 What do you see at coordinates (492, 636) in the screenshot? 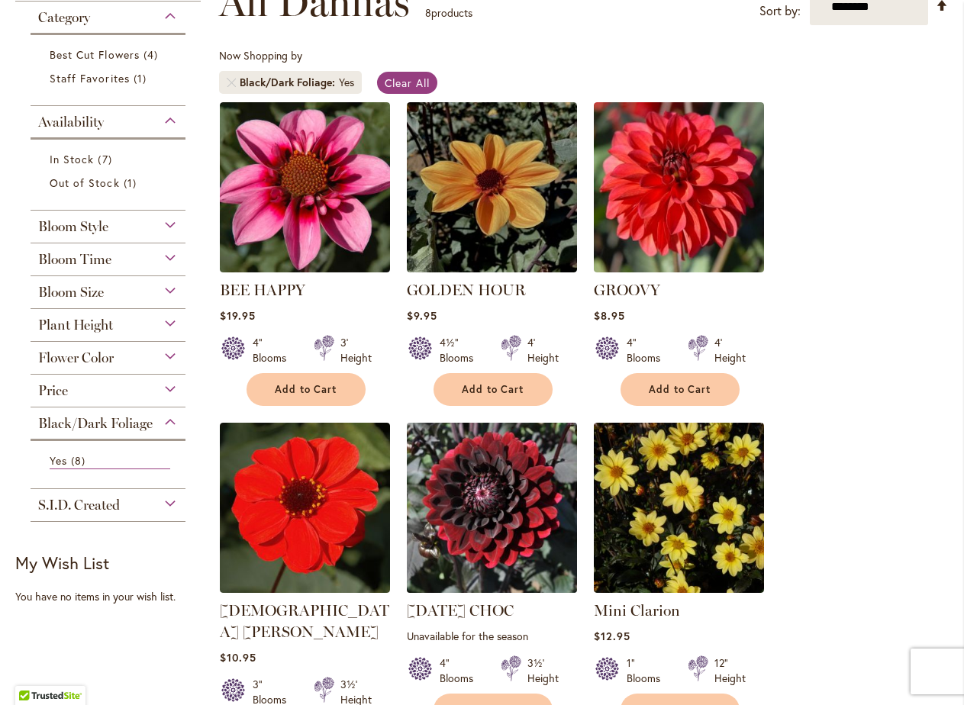
I see `p: Unavailable for the season` at bounding box center [492, 636].